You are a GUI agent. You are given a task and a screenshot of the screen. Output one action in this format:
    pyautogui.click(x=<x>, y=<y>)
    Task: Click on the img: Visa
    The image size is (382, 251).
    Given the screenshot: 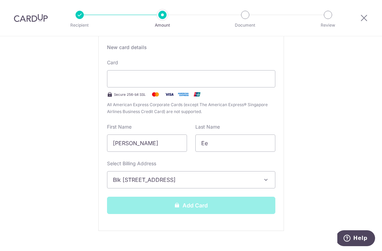 What is the action you would take?
    pyautogui.click(x=169, y=94)
    